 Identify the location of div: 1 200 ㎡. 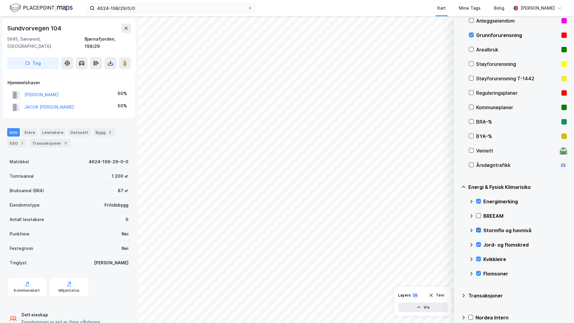
(120, 176).